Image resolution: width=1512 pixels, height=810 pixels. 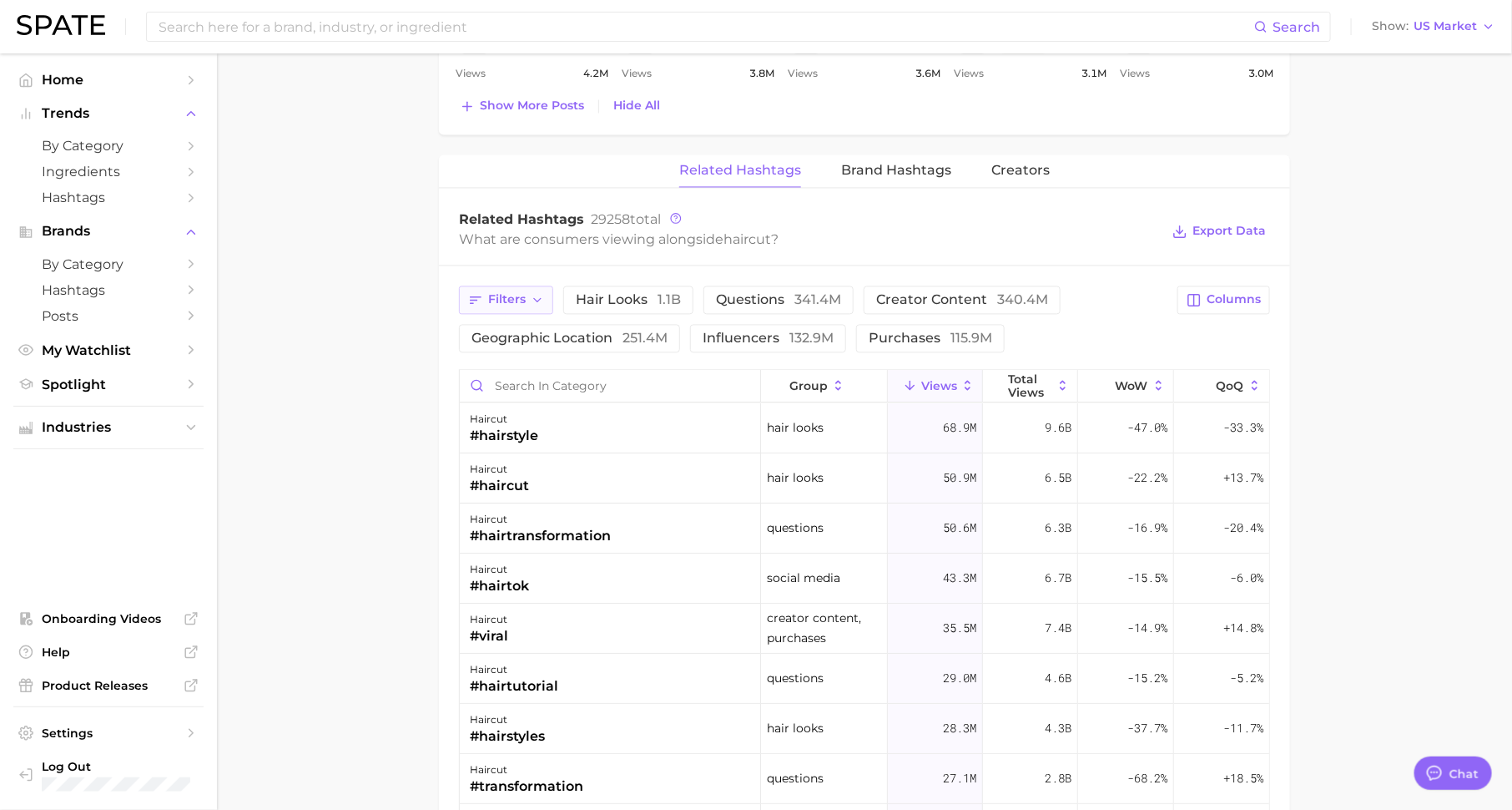 What do you see at coordinates (108, 171) in the screenshot?
I see `span: Ingredients` at bounding box center [108, 171].